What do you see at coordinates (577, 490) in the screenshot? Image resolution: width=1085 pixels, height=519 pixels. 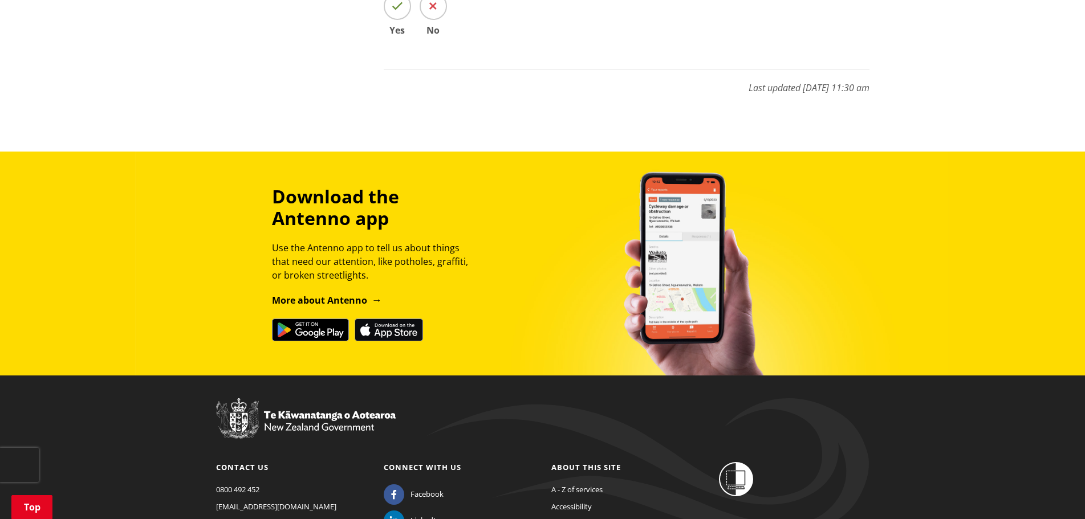 I see `a: A - Z of services` at bounding box center [577, 490].